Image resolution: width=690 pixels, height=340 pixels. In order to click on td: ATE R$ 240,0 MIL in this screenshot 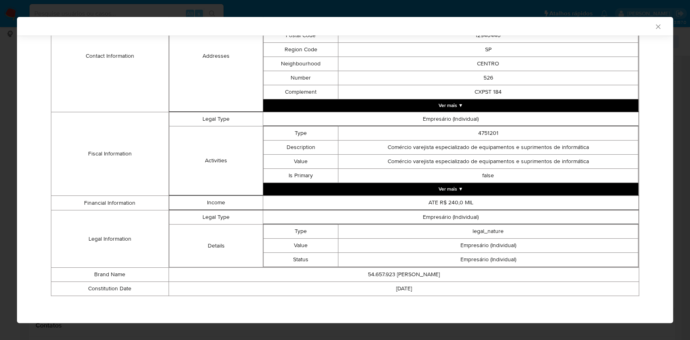, I will do `click(451, 203)`.